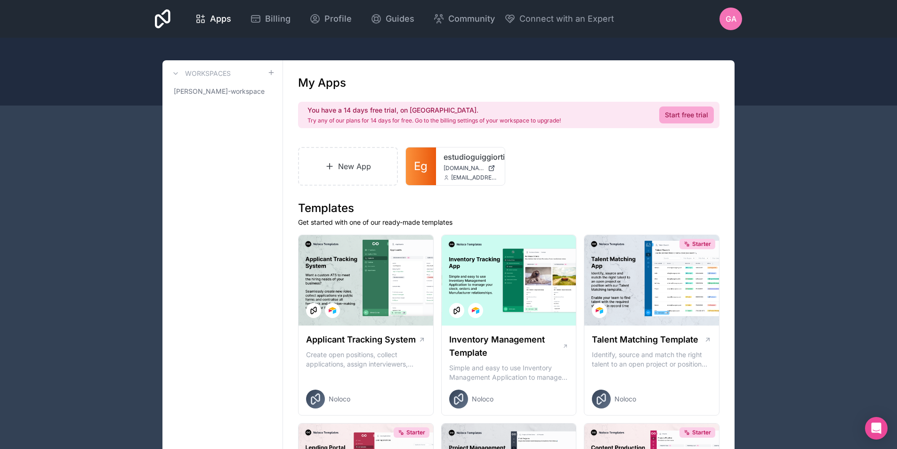  I want to click on a: Eg, so click(421, 166).